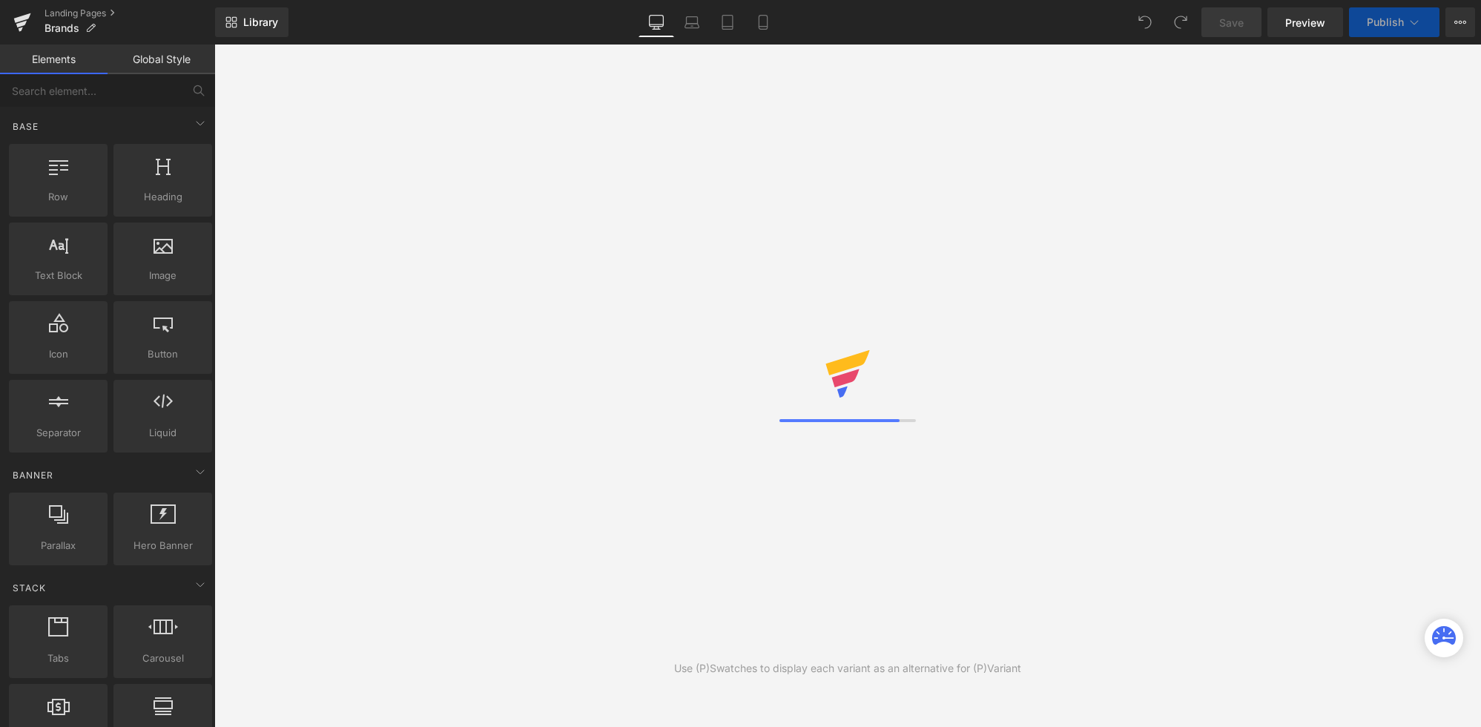 The width and height of the screenshot is (1481, 727). I want to click on a: Tablet, so click(728, 22).